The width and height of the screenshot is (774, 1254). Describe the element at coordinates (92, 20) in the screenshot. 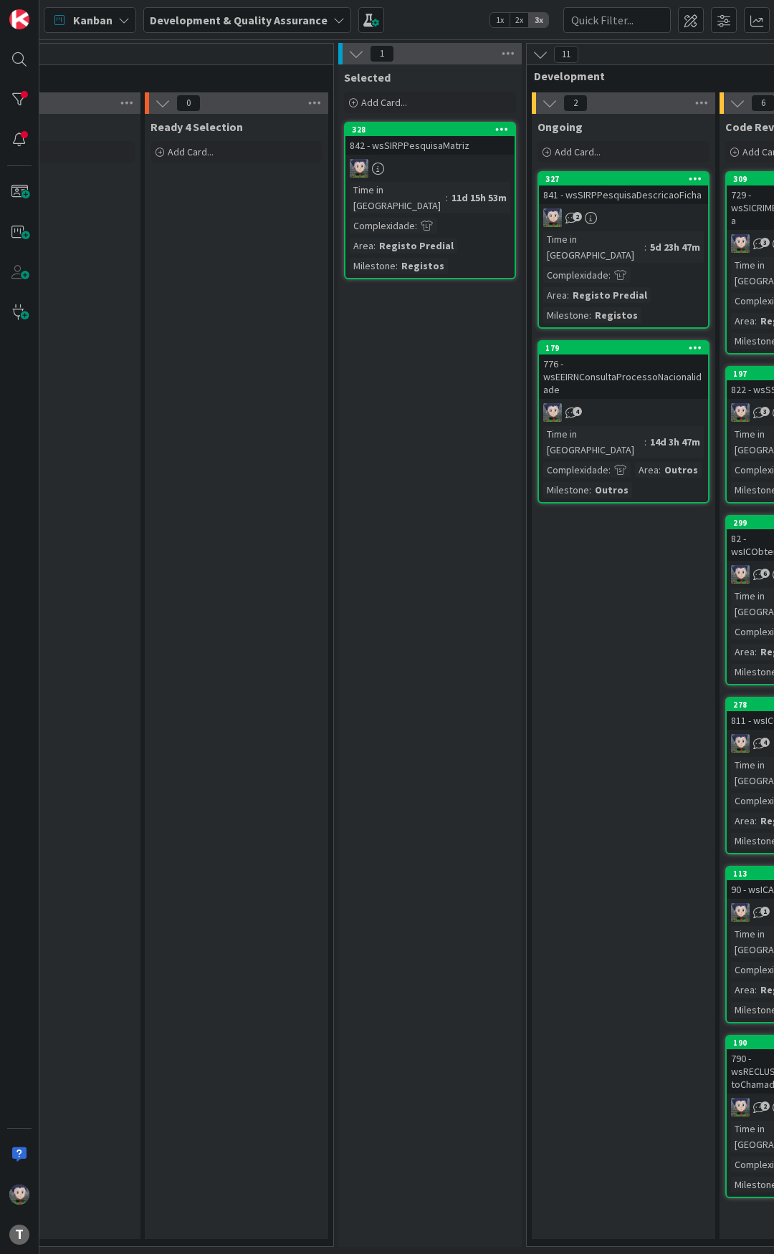

I see `span: Kanban` at that location.